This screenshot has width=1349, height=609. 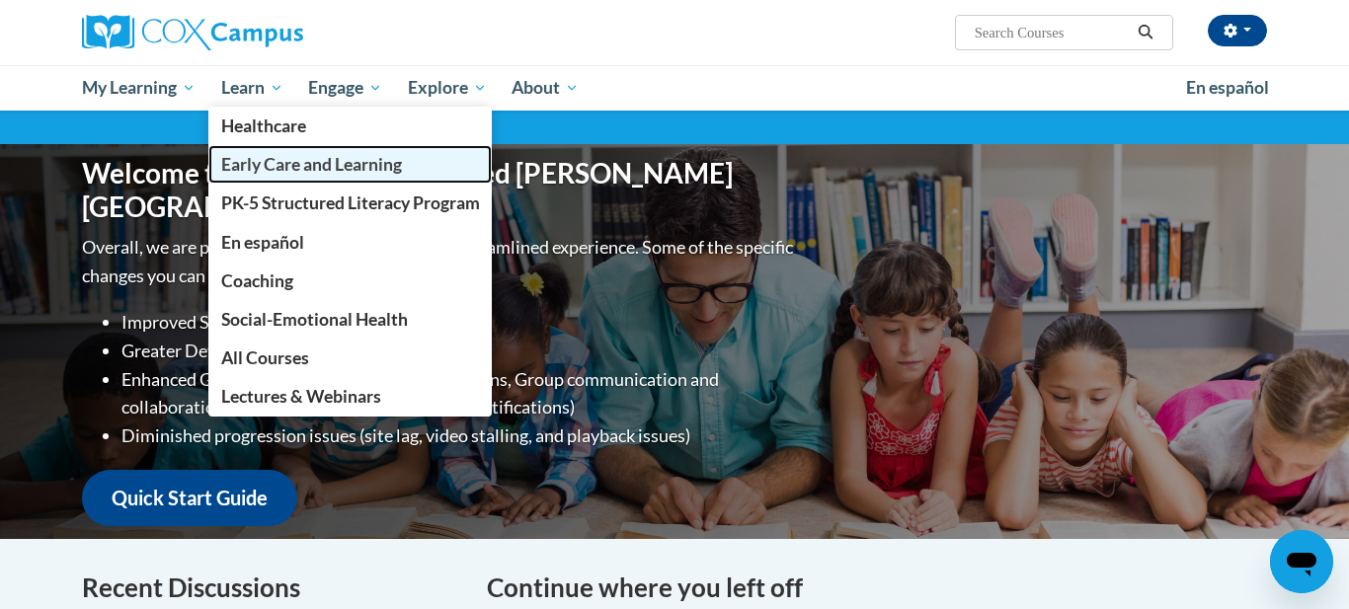 What do you see at coordinates (459, 322) in the screenshot?
I see `li: Improved Site Navigation` at bounding box center [459, 322].